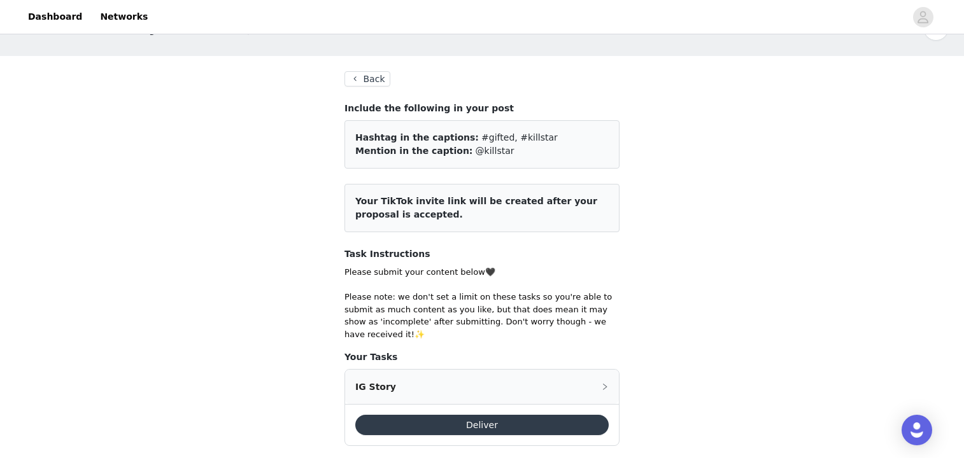 The image size is (964, 458). What do you see at coordinates (482, 387) in the screenshot?
I see `div: icon: rightIG Story` at bounding box center [482, 387].